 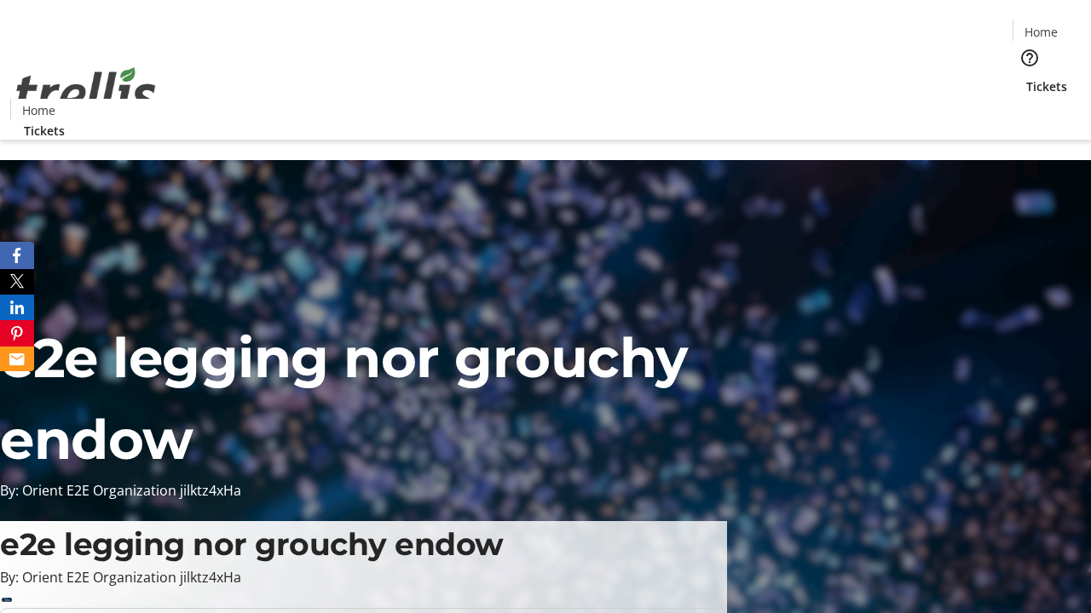 I want to click on img: Orient E2E Organization jilktz4xHa's Logo, so click(x=86, y=91).